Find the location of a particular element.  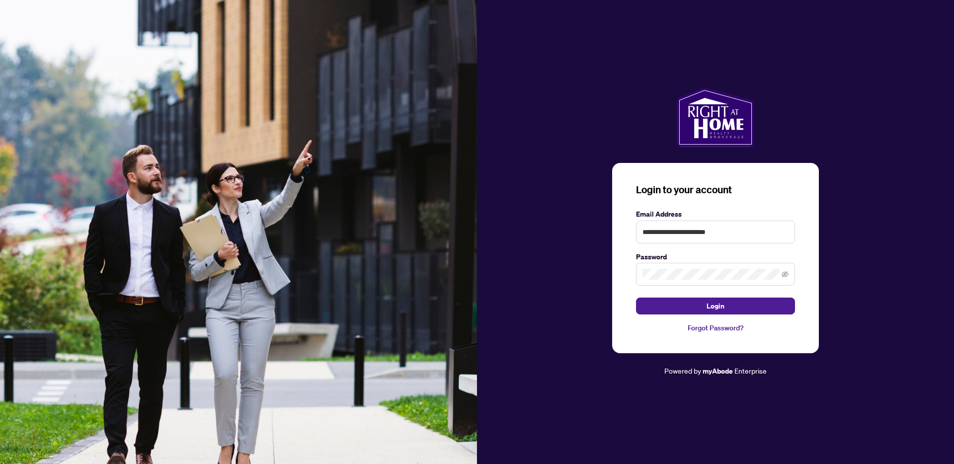

a: myAbode is located at coordinates (718, 371).